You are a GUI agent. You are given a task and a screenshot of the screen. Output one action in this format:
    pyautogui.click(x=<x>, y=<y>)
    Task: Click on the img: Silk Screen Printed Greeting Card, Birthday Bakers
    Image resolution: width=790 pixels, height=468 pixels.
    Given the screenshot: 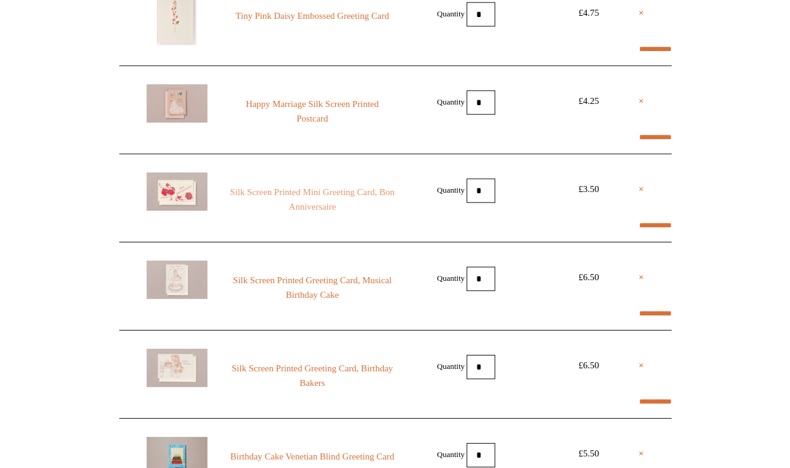 What is the action you would take?
    pyautogui.click(x=177, y=368)
    